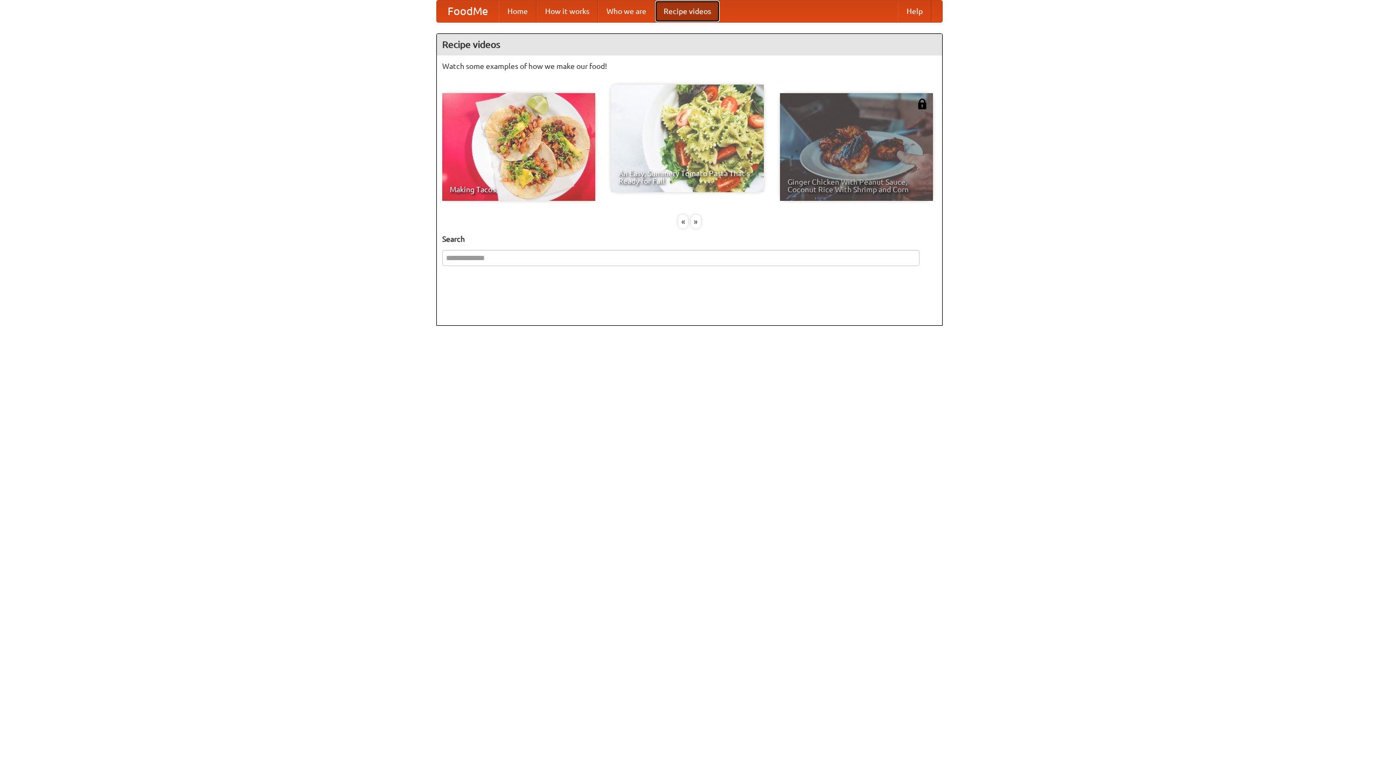 Image resolution: width=1379 pixels, height=762 pixels. Describe the element at coordinates (468, 11) in the screenshot. I see `a: FoodMe` at that location.